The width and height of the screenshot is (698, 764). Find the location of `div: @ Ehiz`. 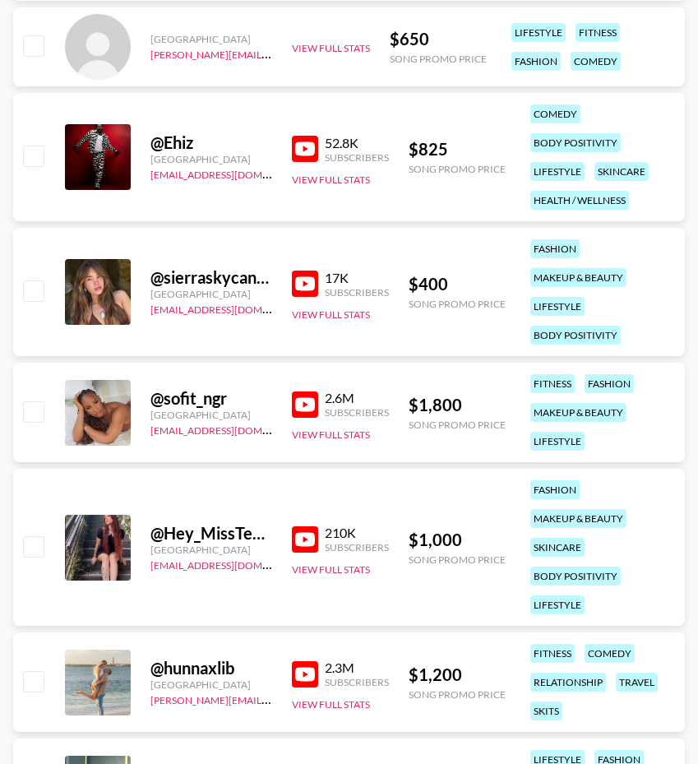

div: @ Ehiz is located at coordinates (211, 142).